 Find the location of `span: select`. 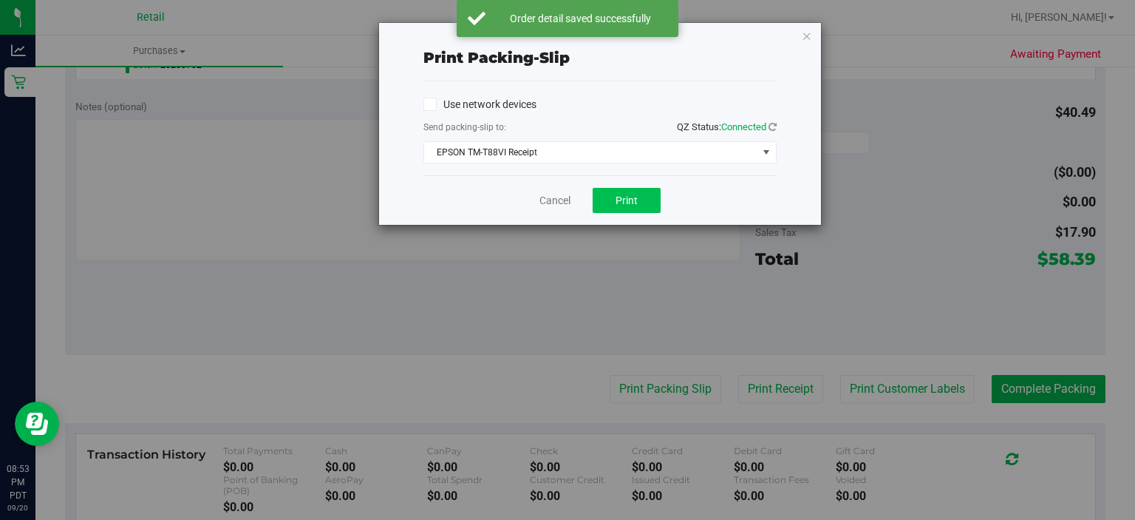

span: select is located at coordinates (766, 152).